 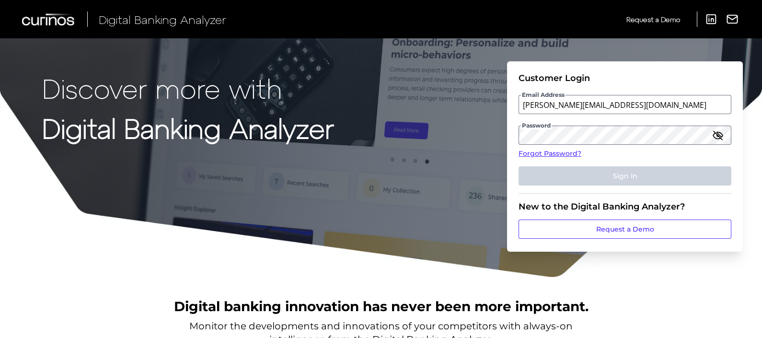 I want to click on span: Password, so click(x=536, y=126).